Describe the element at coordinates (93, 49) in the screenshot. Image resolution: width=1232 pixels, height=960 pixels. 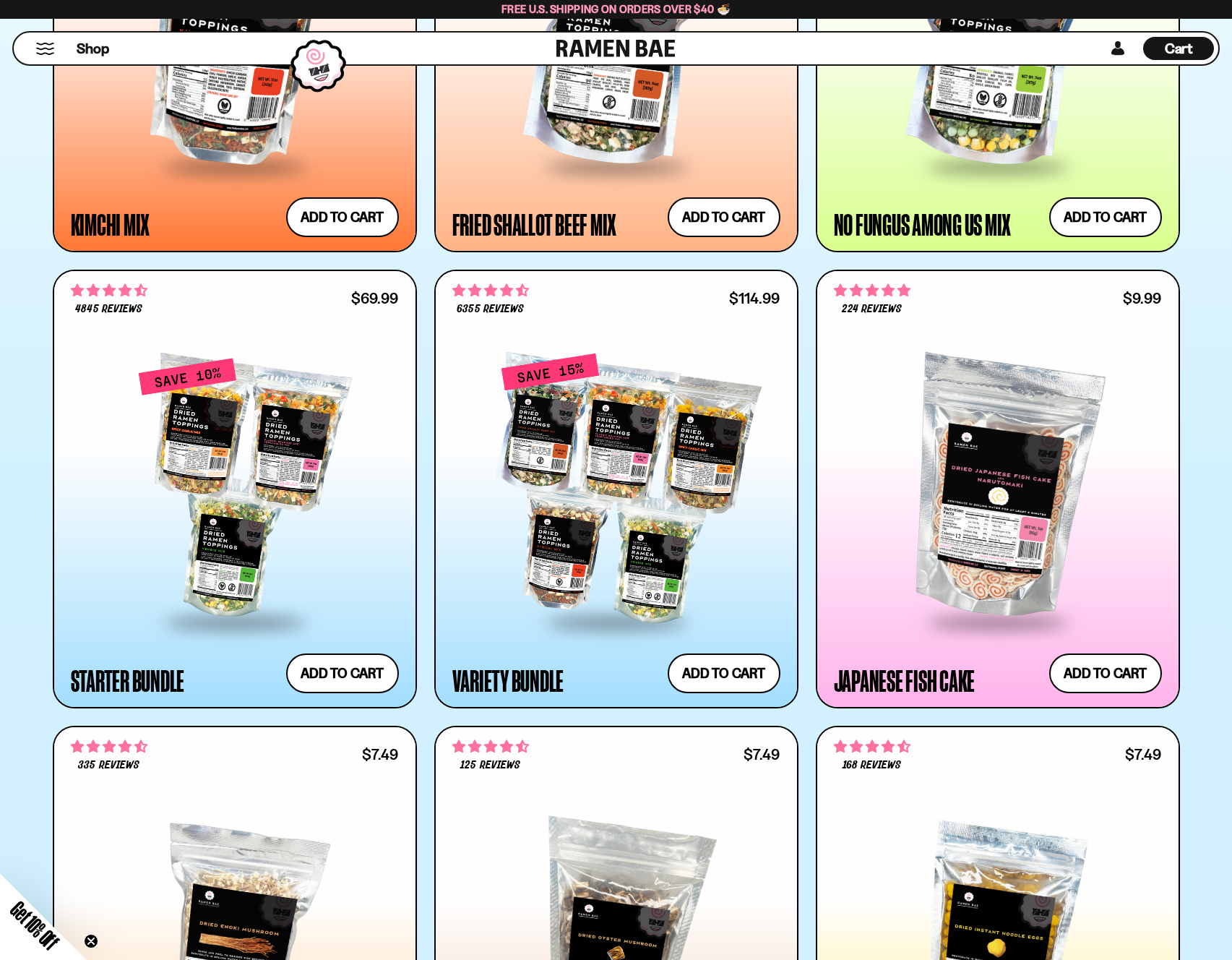
I see `a: Shop` at that location.